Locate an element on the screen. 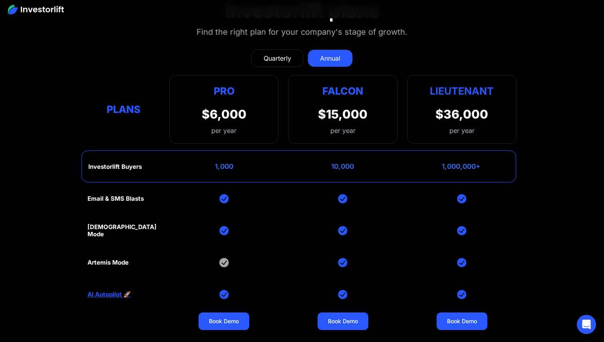  div: 10,000 is located at coordinates (342, 166).